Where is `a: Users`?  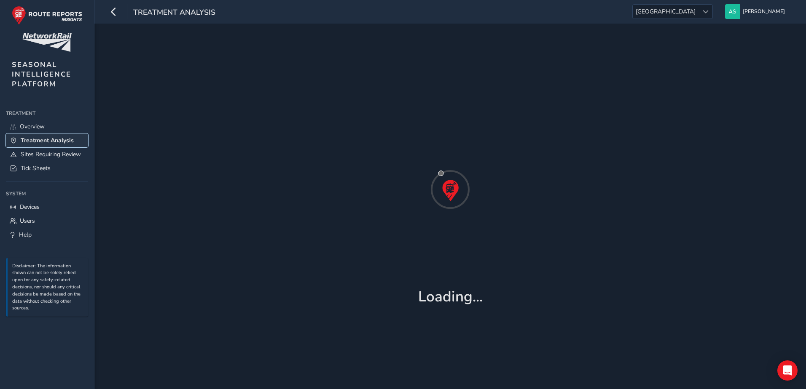 a: Users is located at coordinates (47, 221).